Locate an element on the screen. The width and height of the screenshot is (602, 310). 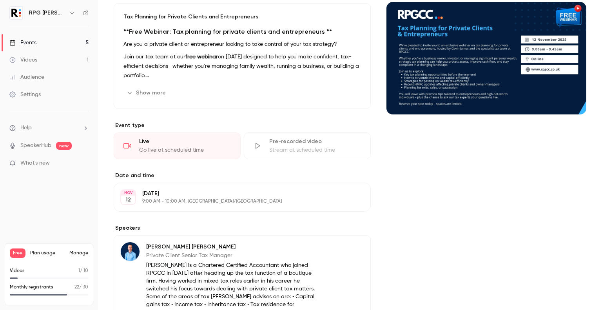
div: Stream at scheduled time is located at coordinates (315, 150).